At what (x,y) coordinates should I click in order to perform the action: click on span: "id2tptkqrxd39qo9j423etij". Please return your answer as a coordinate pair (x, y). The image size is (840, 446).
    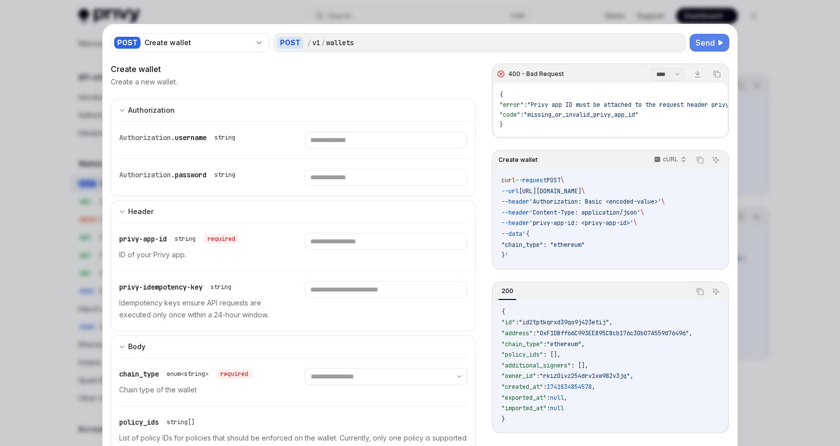
    Looking at the image, I should click on (564, 322).